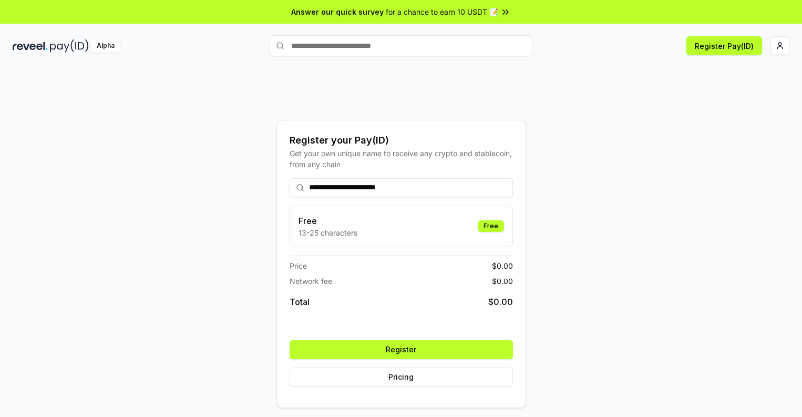 The height and width of the screenshot is (417, 802). I want to click on h3: Free, so click(328, 221).